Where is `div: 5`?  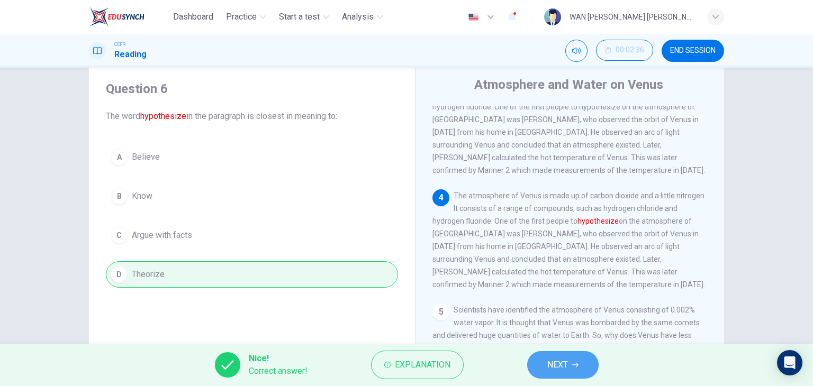
div: 5 is located at coordinates (441, 312).